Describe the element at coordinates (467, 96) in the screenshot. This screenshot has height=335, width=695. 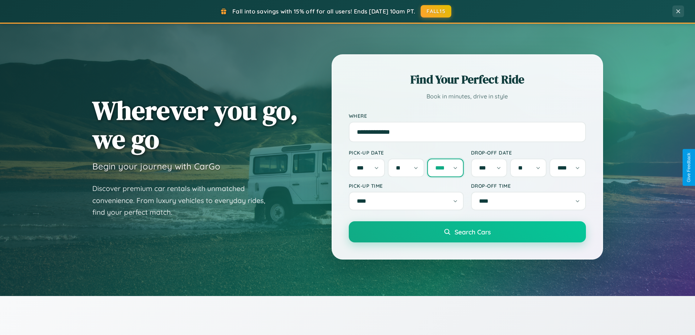
I see `p: Book in minutes, drive in style` at that location.